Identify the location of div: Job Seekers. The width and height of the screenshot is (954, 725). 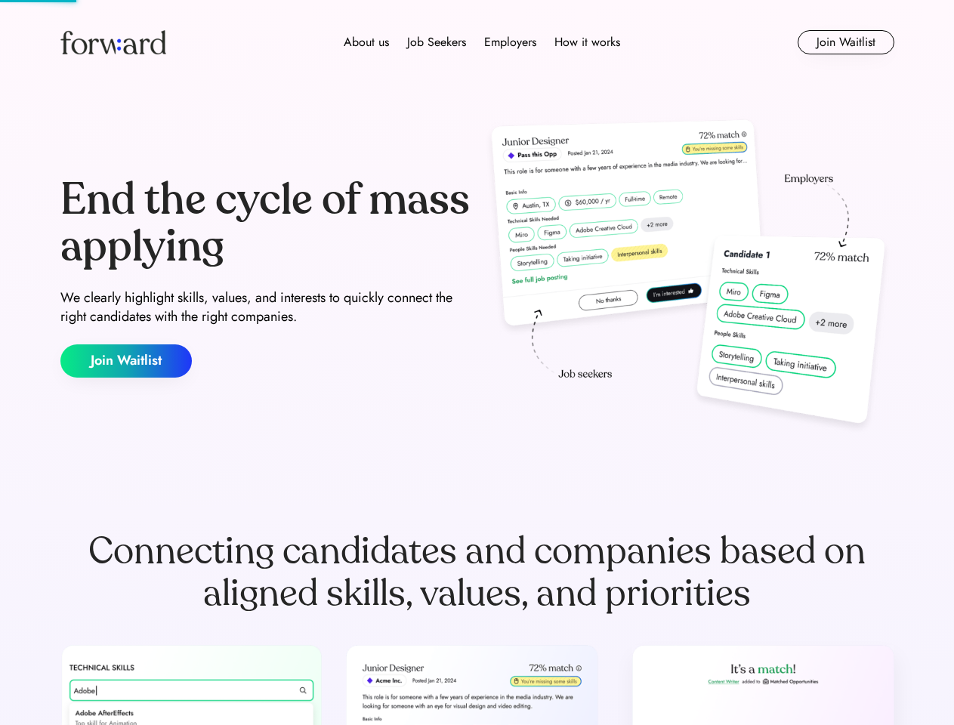
(437, 42).